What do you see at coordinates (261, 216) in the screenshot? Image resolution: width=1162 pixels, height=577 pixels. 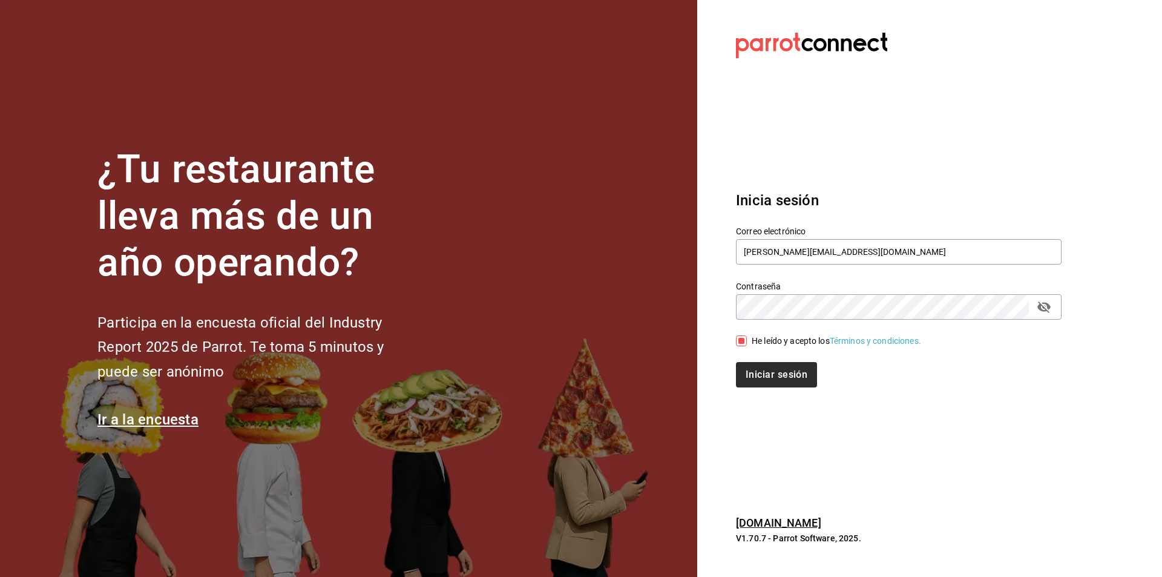 I see `h1: ¿Tu restaurante lleva más de un año operando?` at bounding box center [261, 216].